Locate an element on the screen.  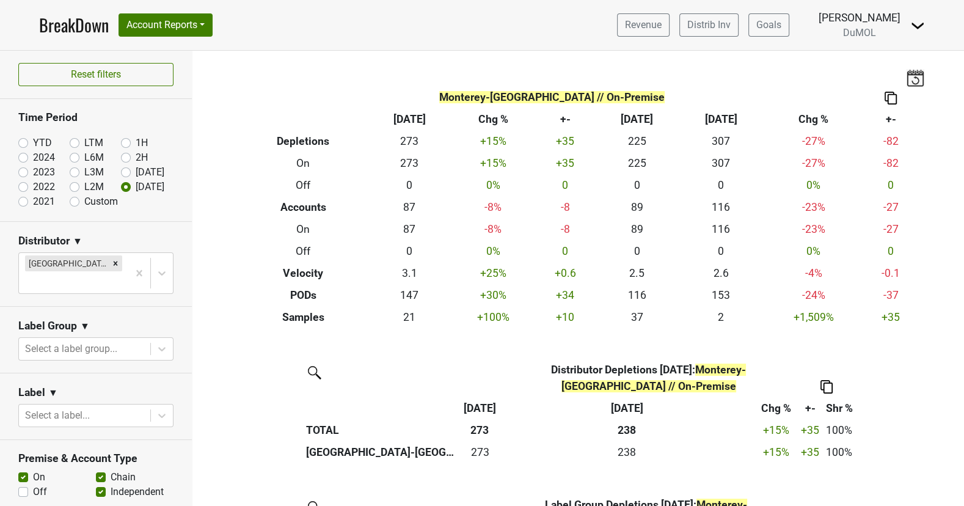
label: L2M is located at coordinates (94, 187).